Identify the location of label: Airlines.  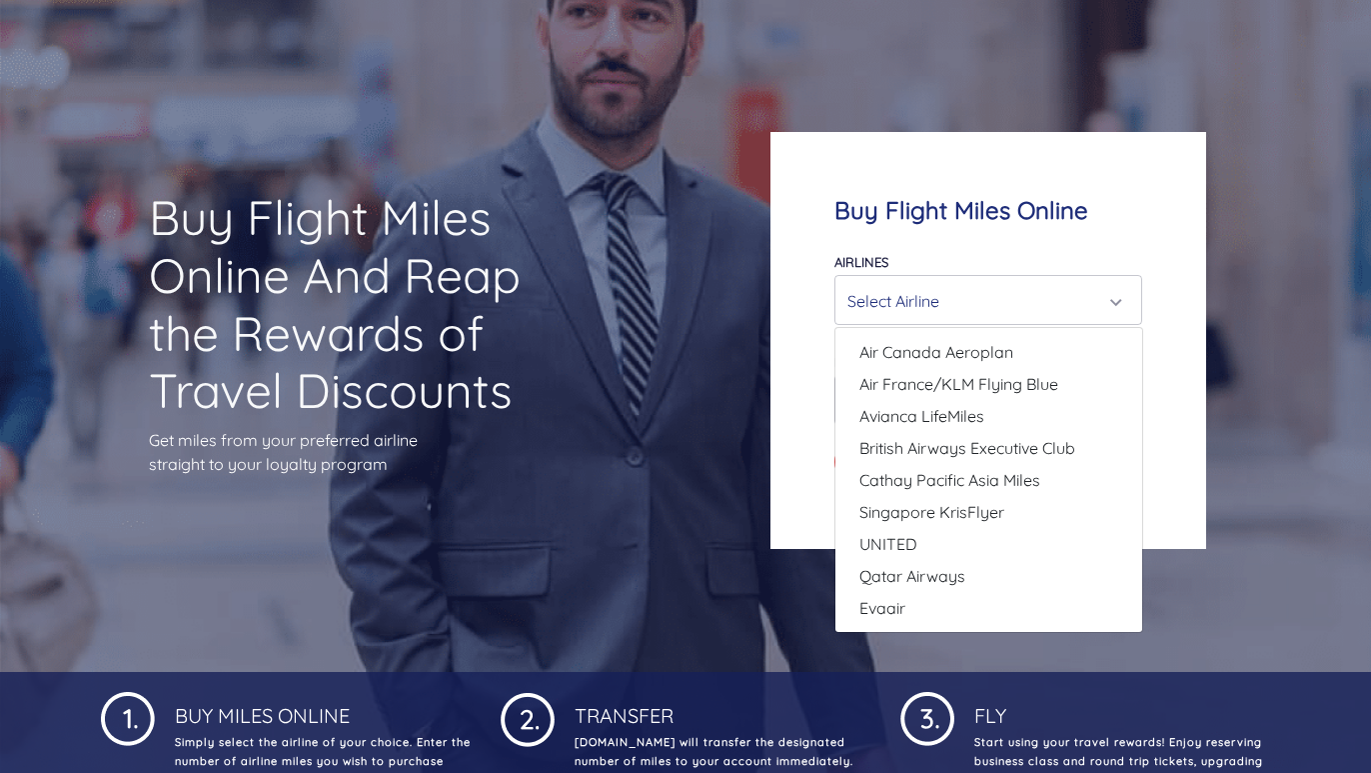
(862, 262).